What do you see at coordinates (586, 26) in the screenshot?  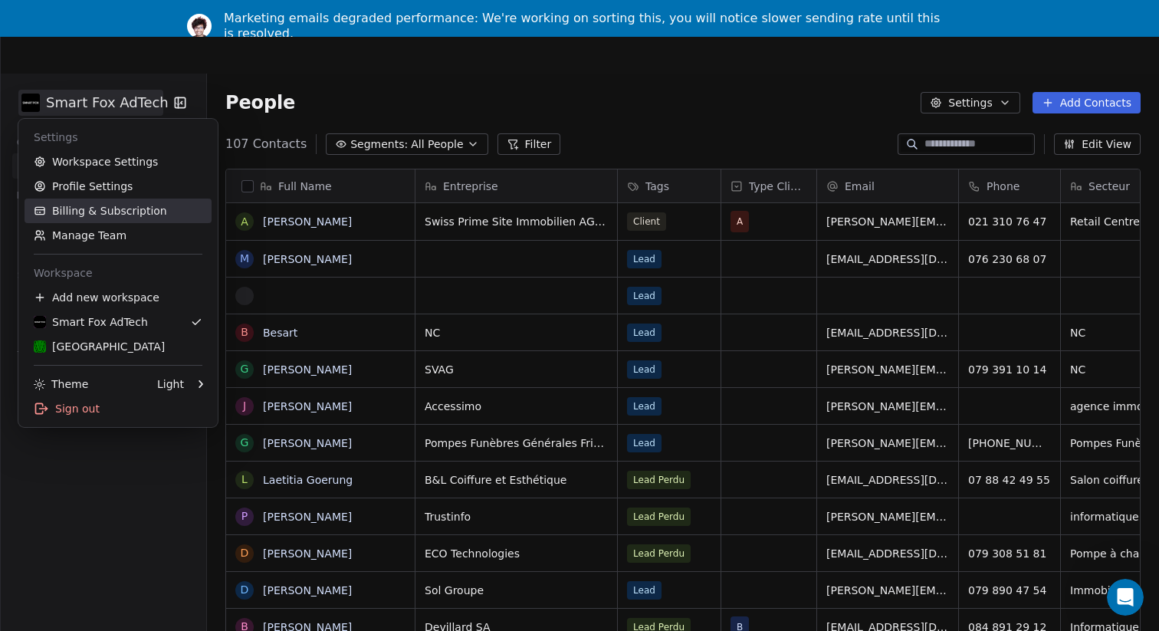 I see `div: Marketing emails degraded performance: We're working on sorting this, you will notice slower send...` at bounding box center [586, 26].